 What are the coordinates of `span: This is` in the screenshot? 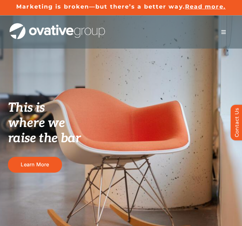 It's located at (26, 108).